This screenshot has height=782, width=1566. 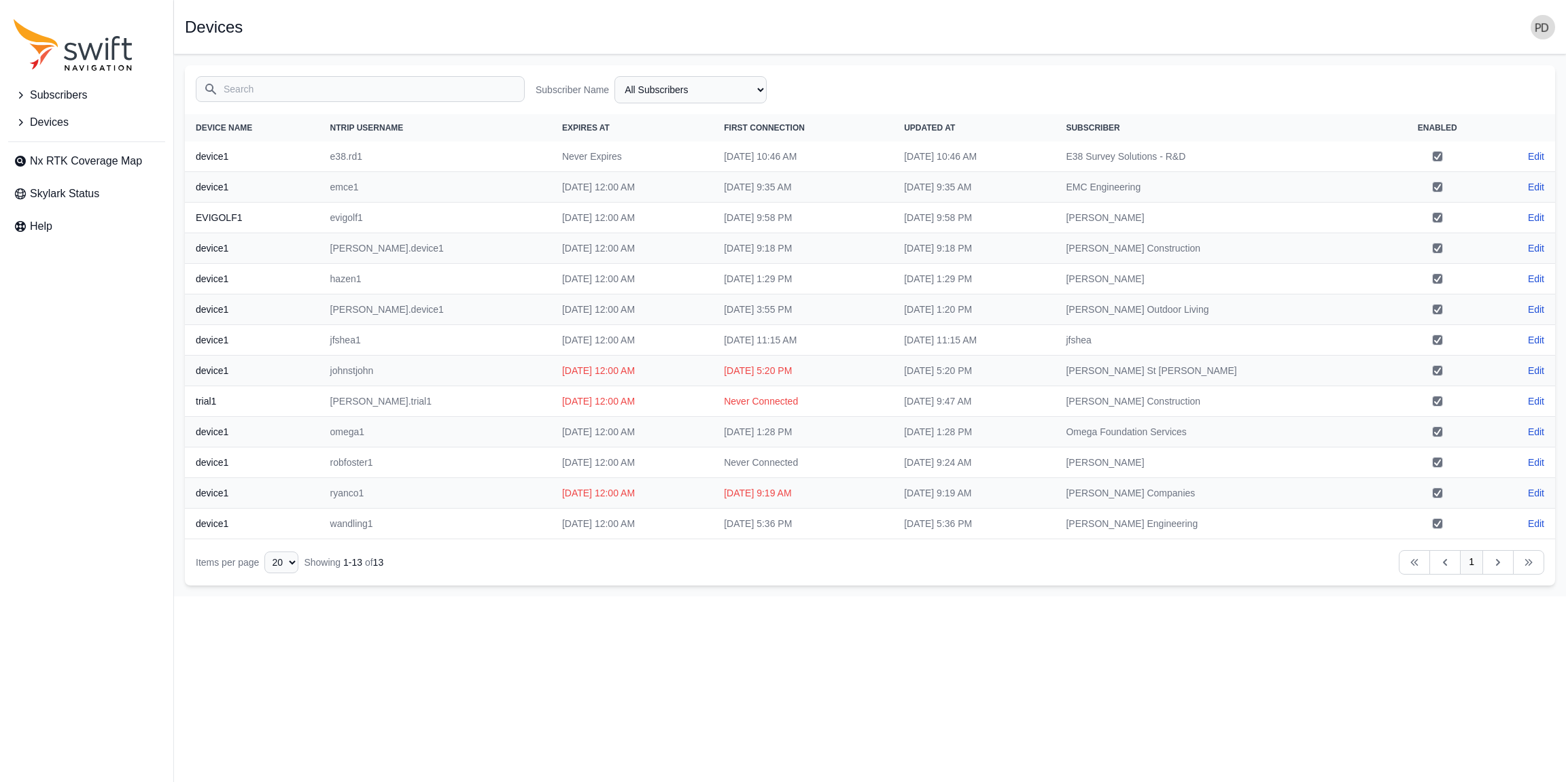 I want to click on td: hazen1, so click(x=435, y=279).